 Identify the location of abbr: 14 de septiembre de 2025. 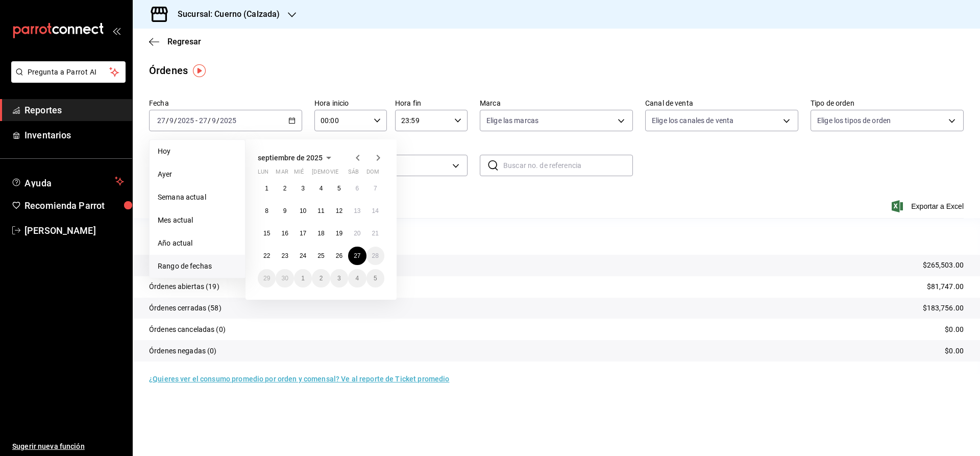
(375, 211).